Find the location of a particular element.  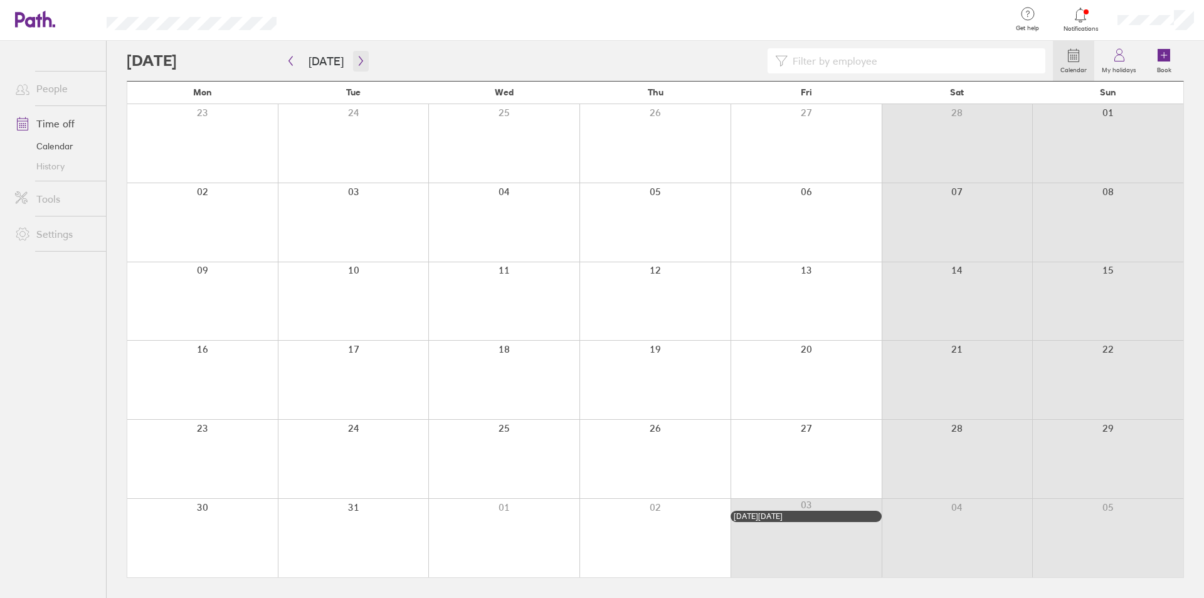

a: History is located at coordinates (55, 166).